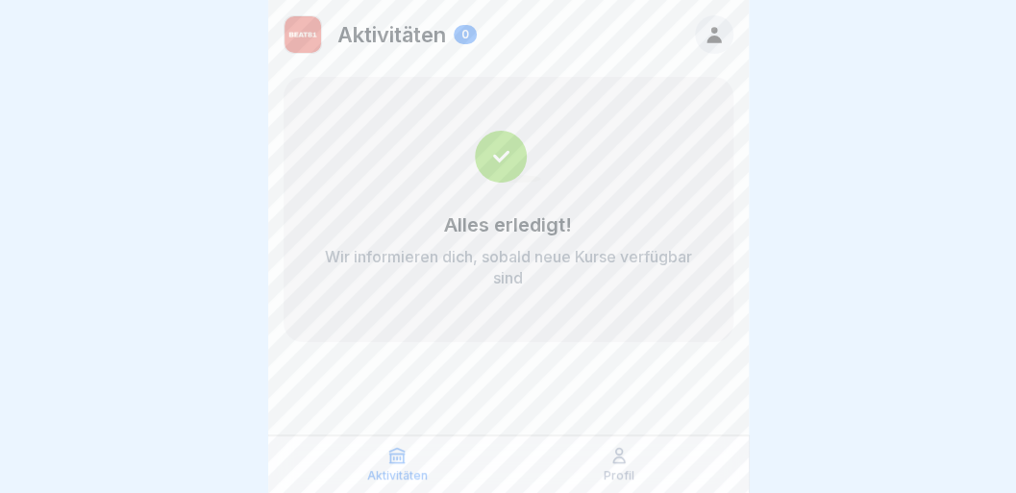 The image size is (1016, 493). What do you see at coordinates (509, 267) in the screenshot?
I see `p: Wir informieren dich, sobald neue Kurse verfügbar sind` at bounding box center [509, 267].